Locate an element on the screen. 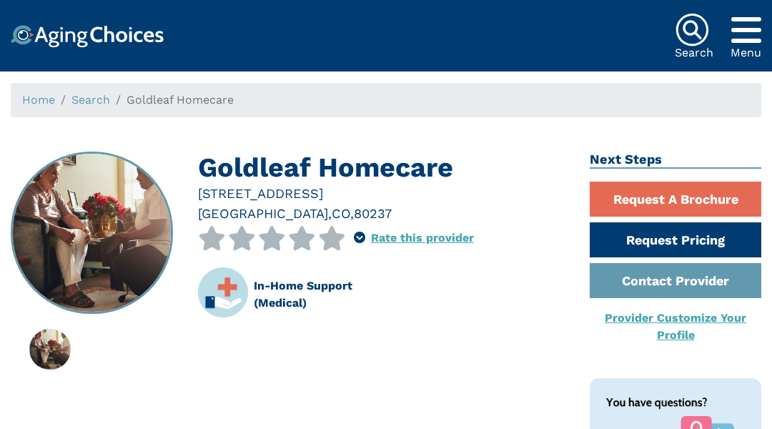 The image size is (772, 429). div: 80237 is located at coordinates (372, 213).